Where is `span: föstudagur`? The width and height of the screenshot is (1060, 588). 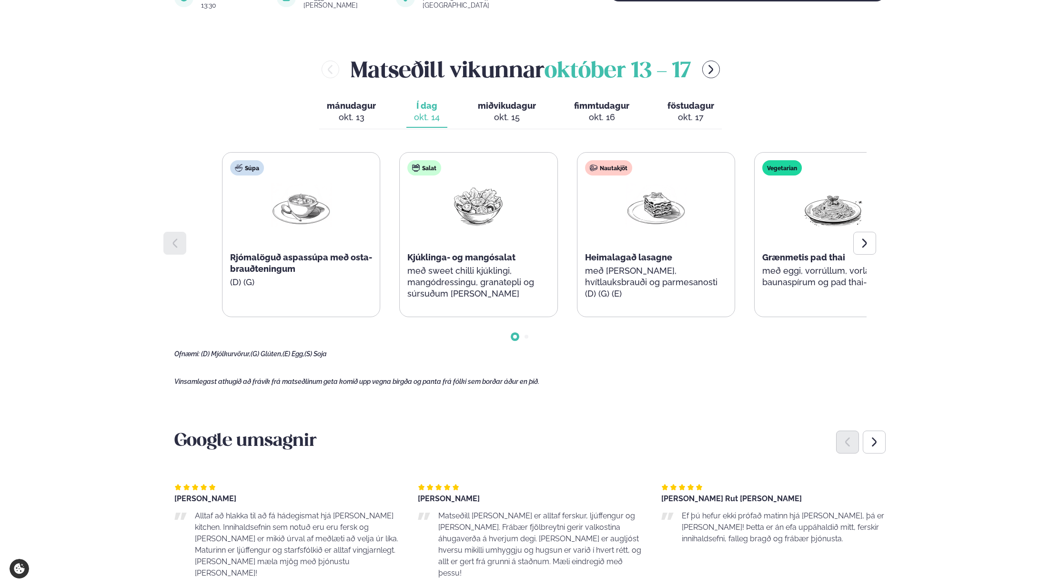 span: föstudagur is located at coordinates (691, 105).